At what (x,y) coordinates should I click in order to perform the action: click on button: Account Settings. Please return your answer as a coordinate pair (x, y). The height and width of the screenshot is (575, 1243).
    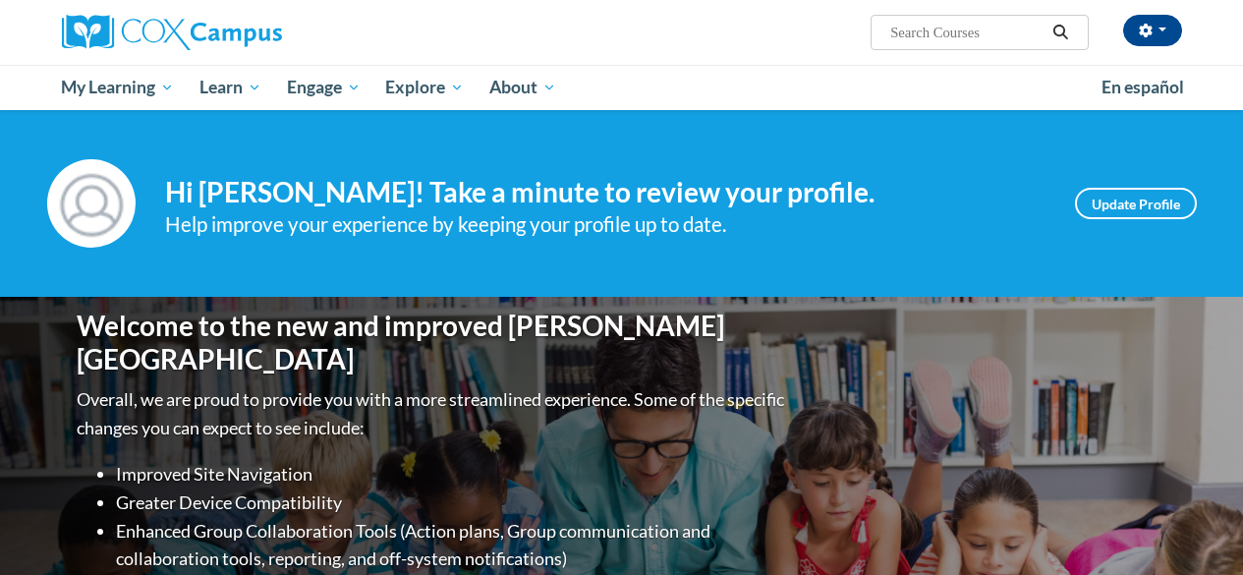
    Looking at the image, I should click on (1152, 30).